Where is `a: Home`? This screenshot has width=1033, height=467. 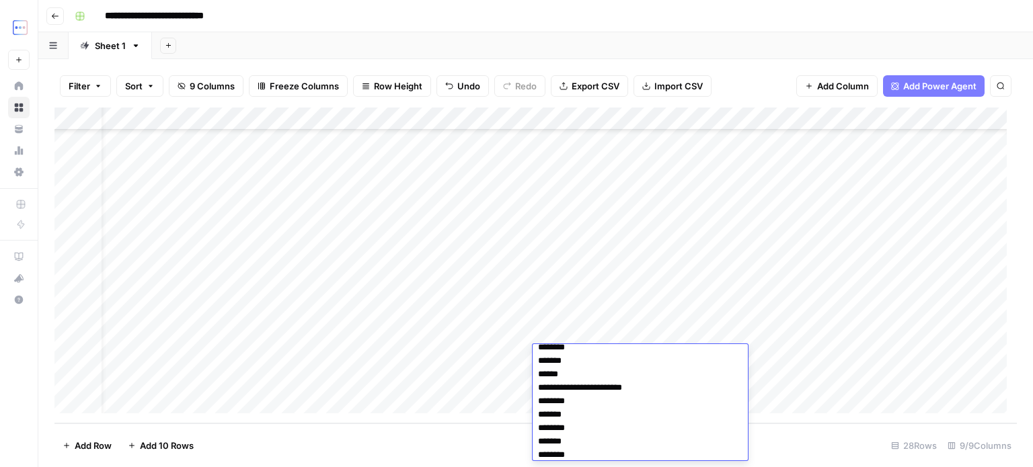
a: Home is located at coordinates (19, 86).